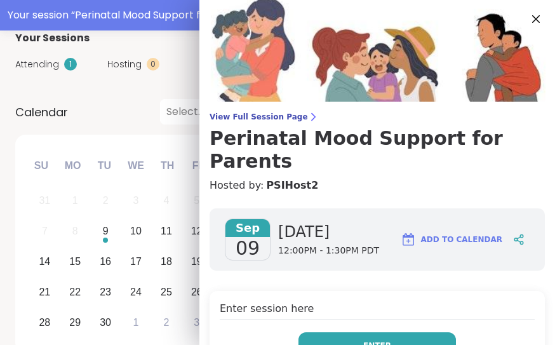  I want to click on div: Mo, so click(72, 166).